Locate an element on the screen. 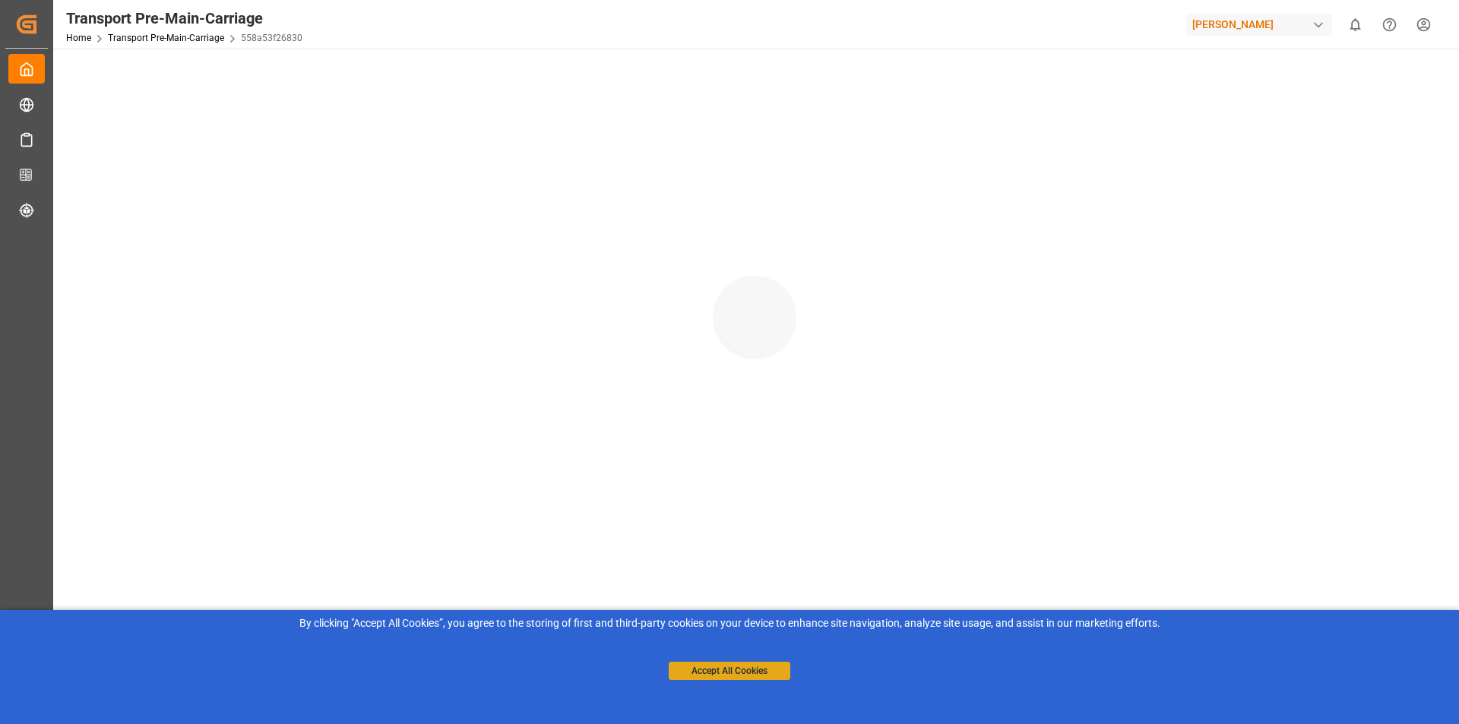 The image size is (1459, 724). a: Transport Pre-Main-Carriage is located at coordinates (166, 38).